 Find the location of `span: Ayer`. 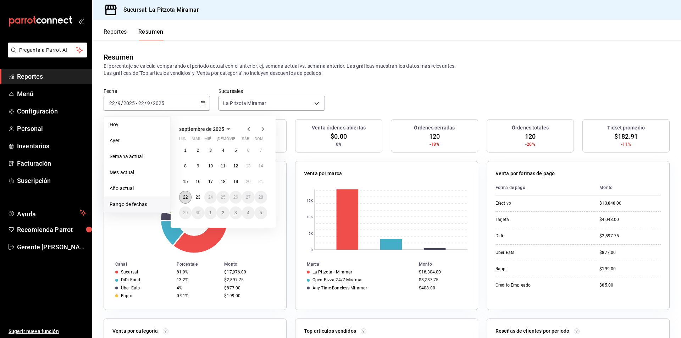

span: Ayer is located at coordinates (137, 140).